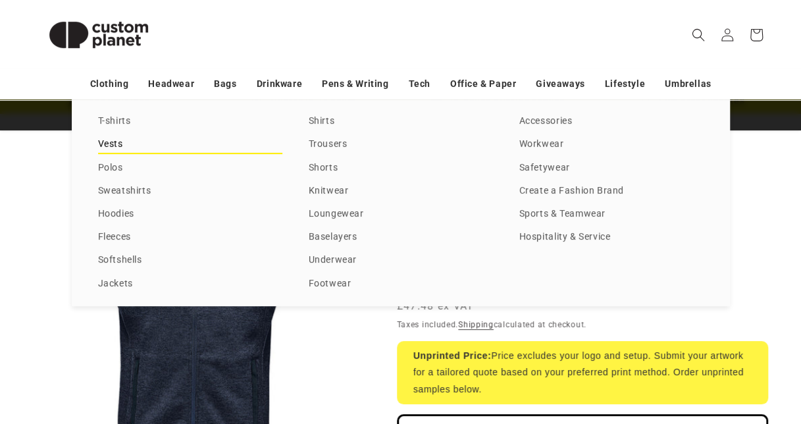  Describe the element at coordinates (401, 214) in the screenshot. I see `a: Loungewear` at that location.